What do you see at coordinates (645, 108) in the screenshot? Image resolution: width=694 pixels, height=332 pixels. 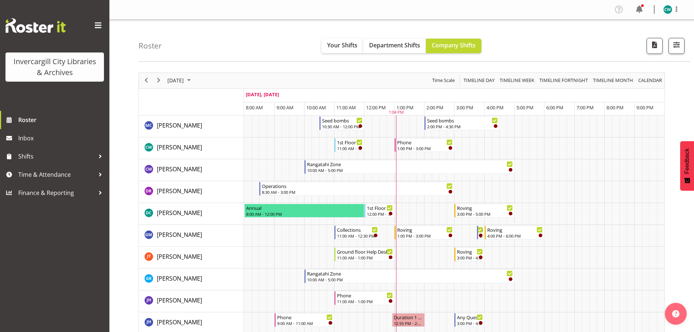 I see `span: 9:00 PM` at bounding box center [645, 108].